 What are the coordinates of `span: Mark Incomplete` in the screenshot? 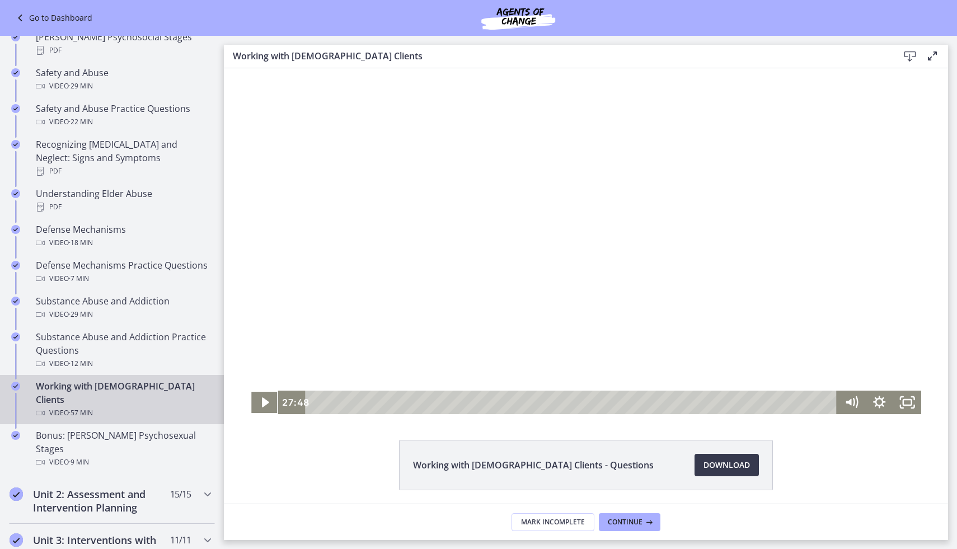 It's located at (553, 522).